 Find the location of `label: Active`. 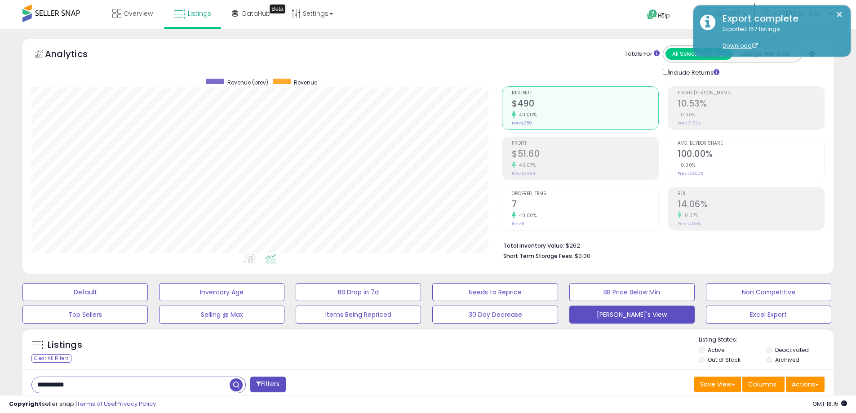

label: Active is located at coordinates (716, 350).